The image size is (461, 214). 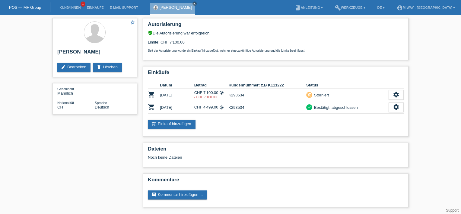 What do you see at coordinates (338, 8) in the screenshot?
I see `i: build` at bounding box center [338, 8].